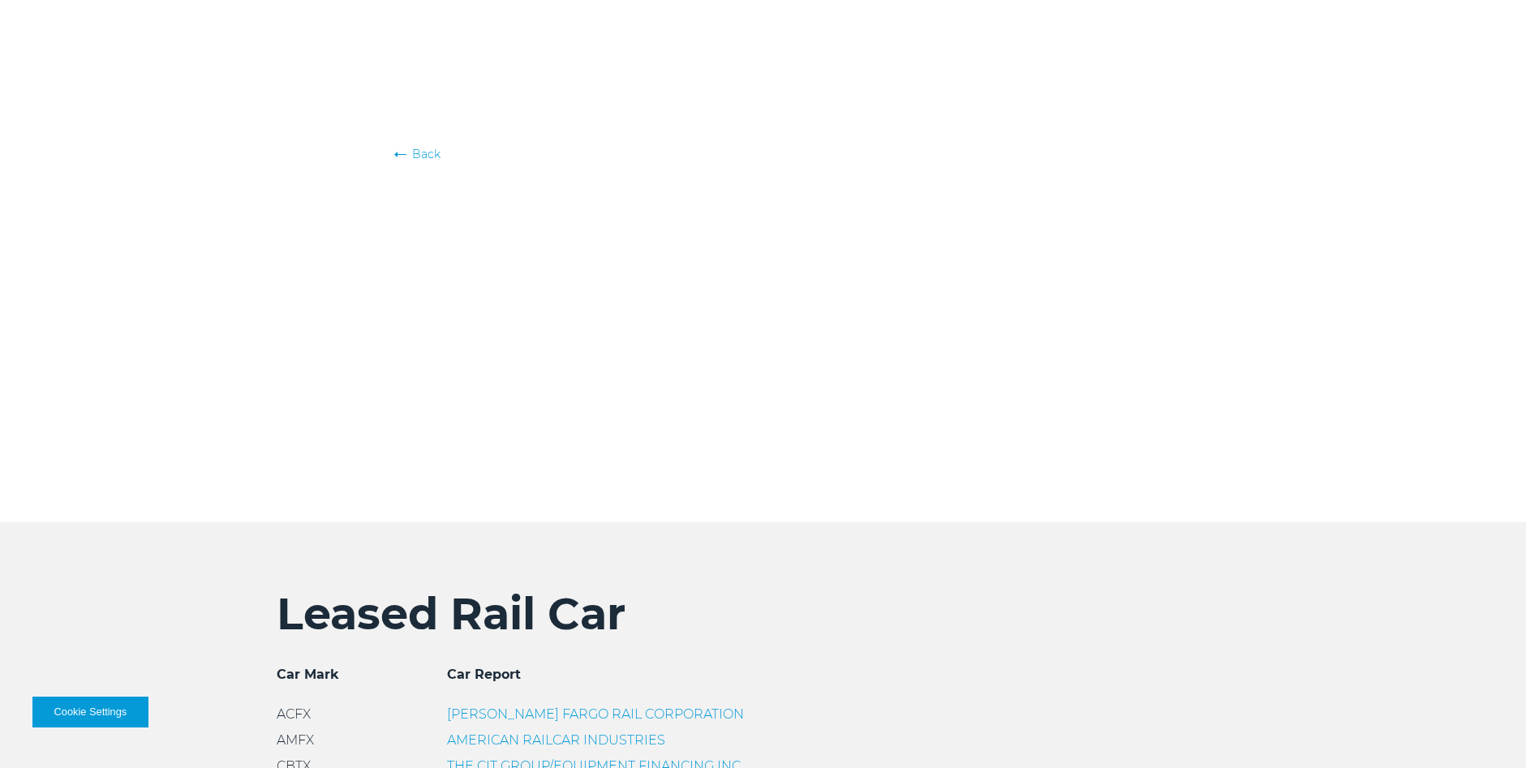 The height and width of the screenshot is (768, 1526). I want to click on span: Car Report, so click(483, 674).